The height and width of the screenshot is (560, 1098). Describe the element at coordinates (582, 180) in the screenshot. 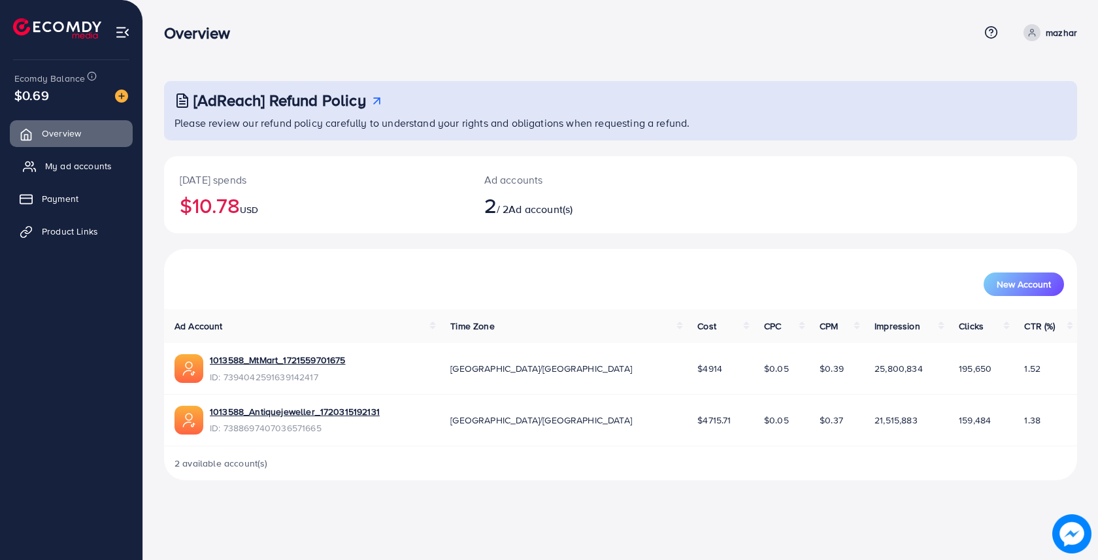

I see `p: Ad accounts` at that location.